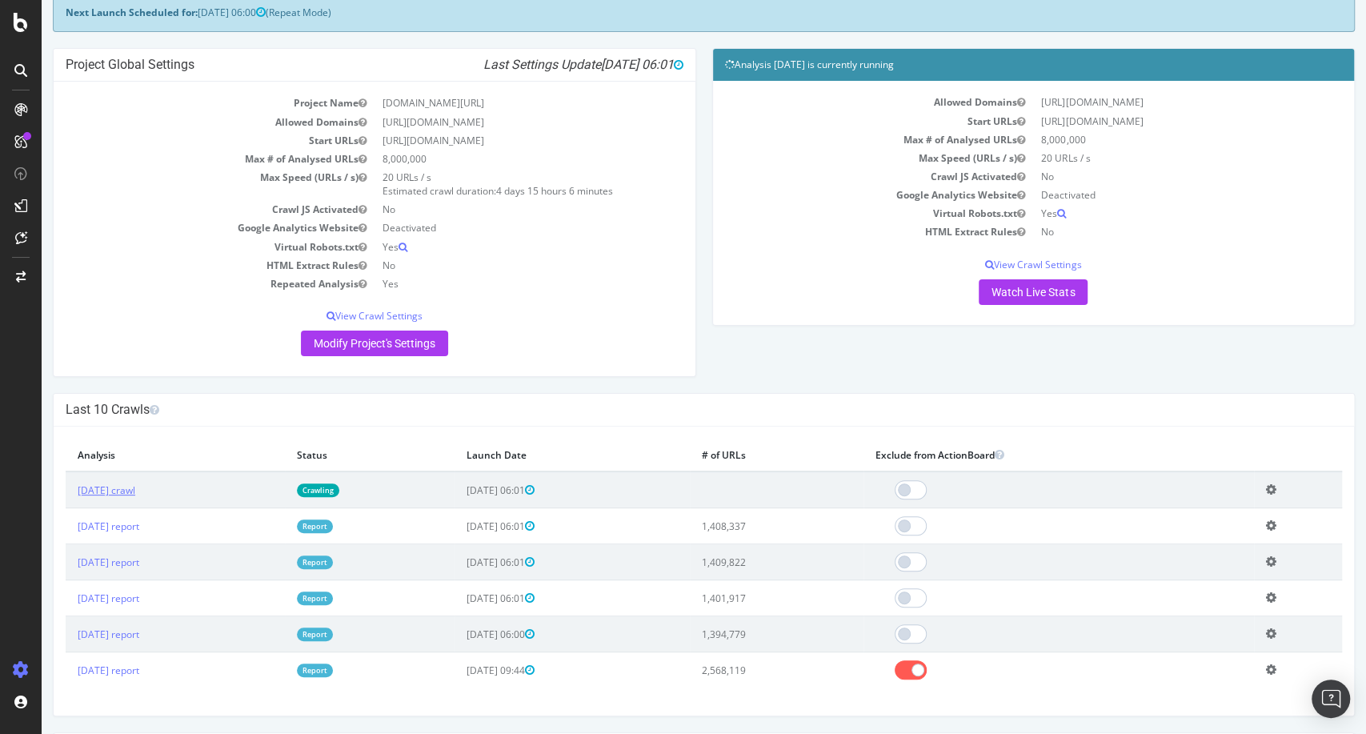 The image size is (1366, 734). I want to click on th: Analysis, so click(134, 455).